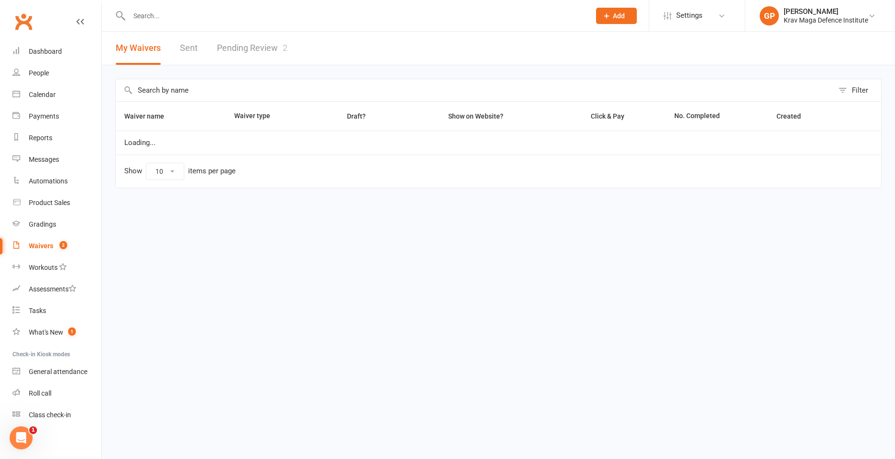  What do you see at coordinates (57, 159) in the screenshot?
I see `a: Messages` at bounding box center [57, 159].